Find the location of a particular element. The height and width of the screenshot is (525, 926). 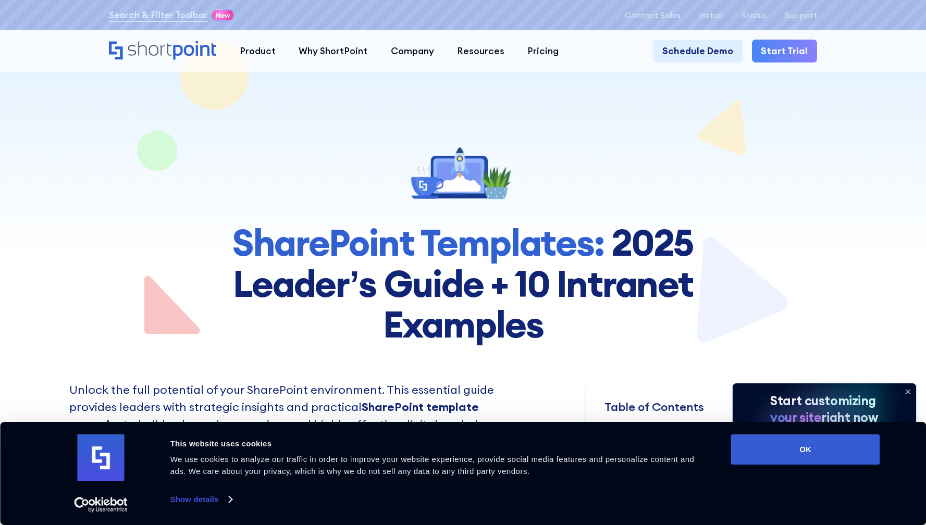

a: Usercentrics Cookiebot - opens in a new window is located at coordinates (101, 505).